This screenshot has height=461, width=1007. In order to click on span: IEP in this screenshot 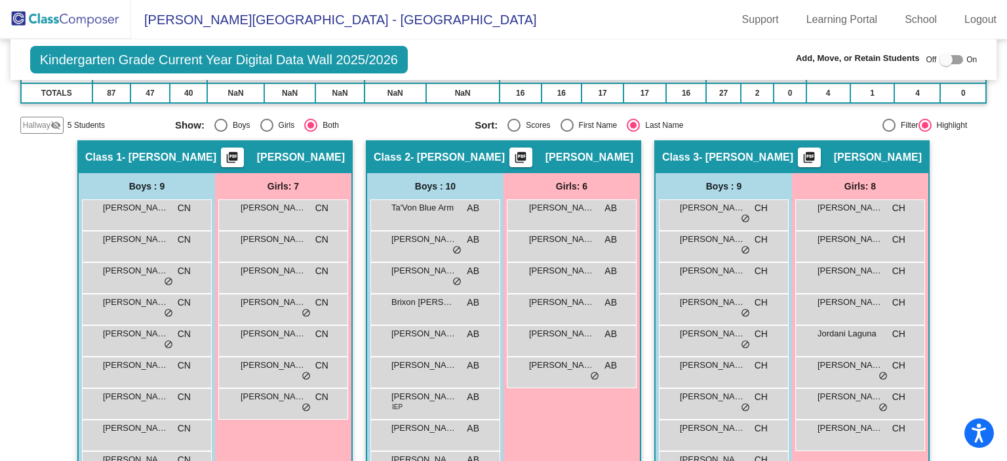, I will do `click(397, 406)`.